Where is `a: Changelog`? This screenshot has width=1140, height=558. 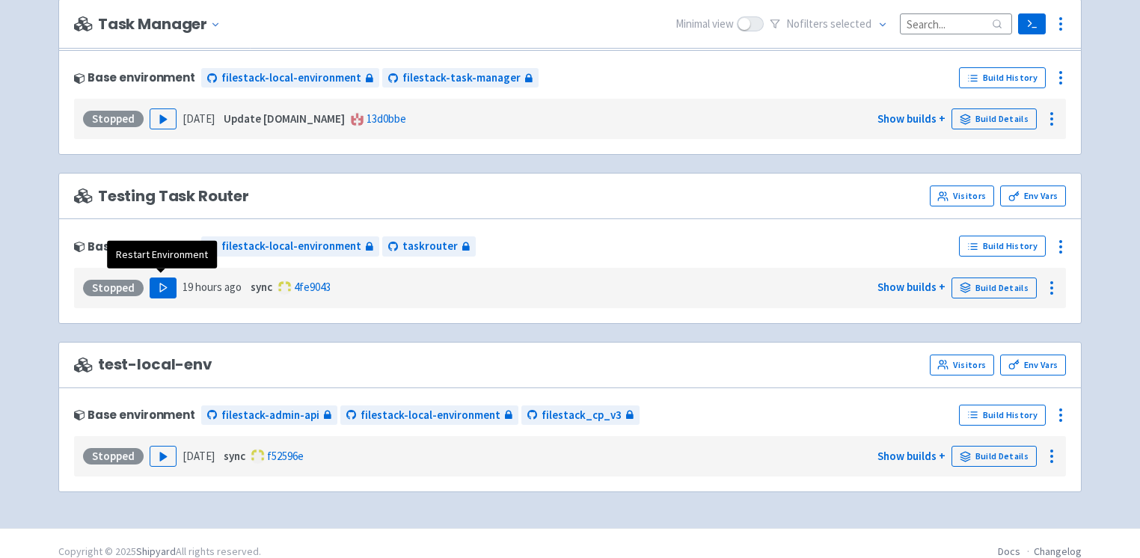
a: Changelog is located at coordinates (1058, 552).